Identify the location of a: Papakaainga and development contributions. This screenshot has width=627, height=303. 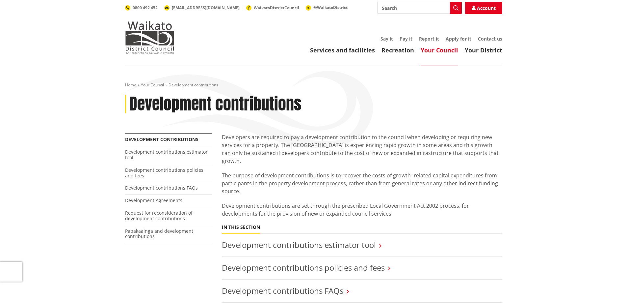
(159, 234).